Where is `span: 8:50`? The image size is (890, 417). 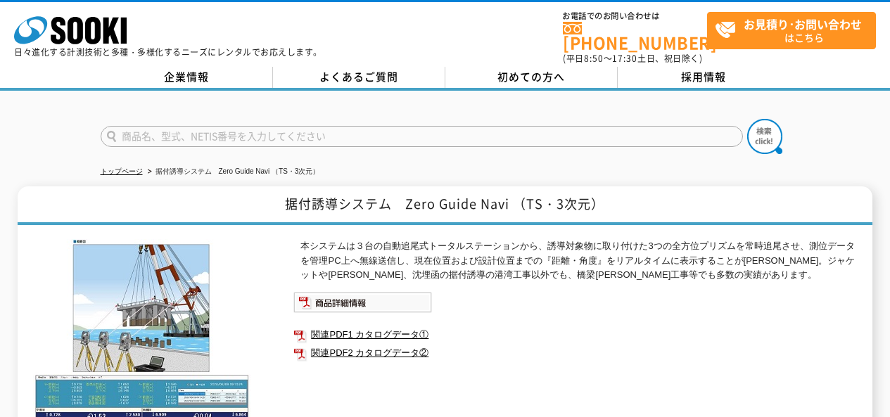
span: 8:50 is located at coordinates (594, 58).